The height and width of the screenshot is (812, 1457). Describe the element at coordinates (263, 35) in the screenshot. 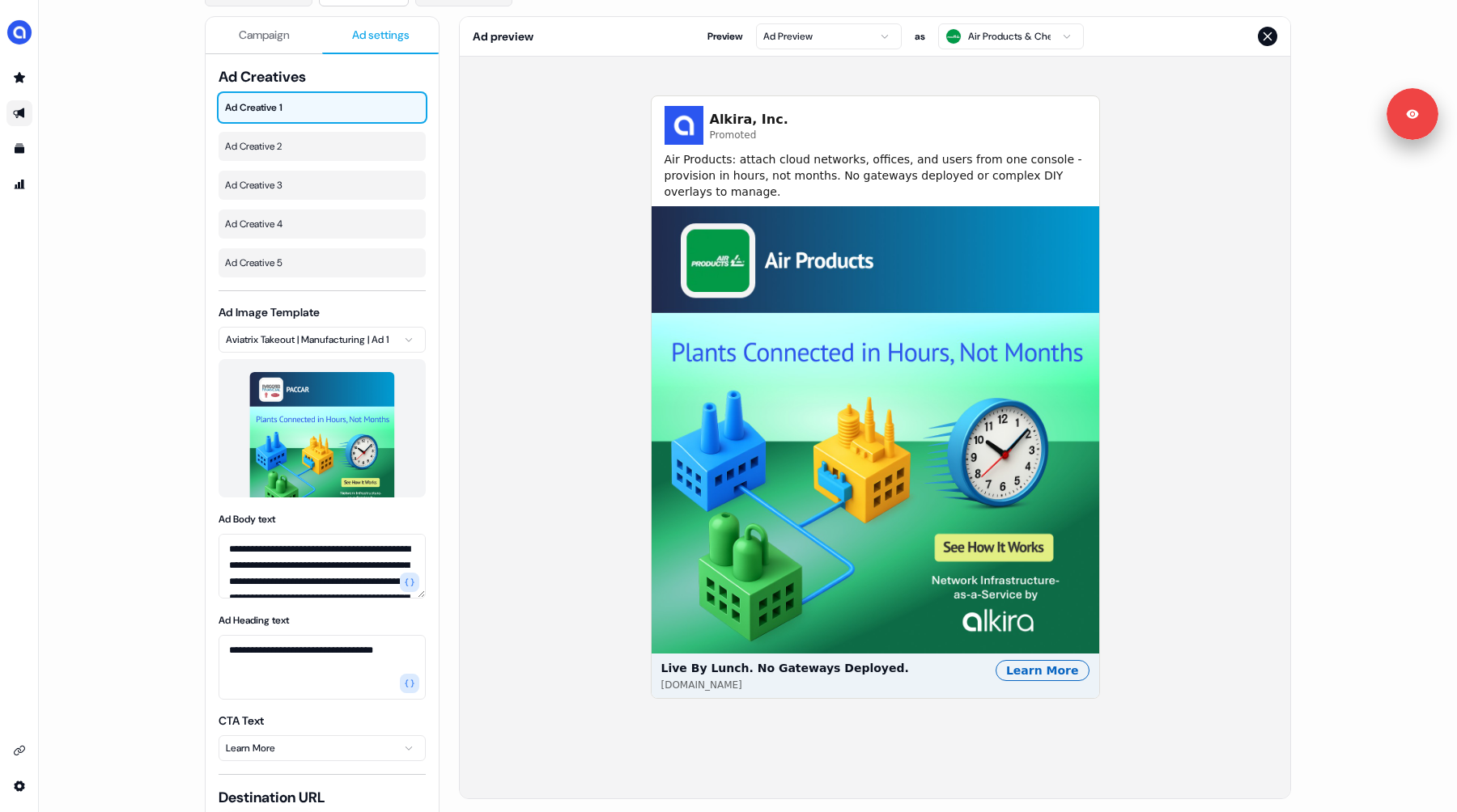

I see `span: Campaign` at that location.